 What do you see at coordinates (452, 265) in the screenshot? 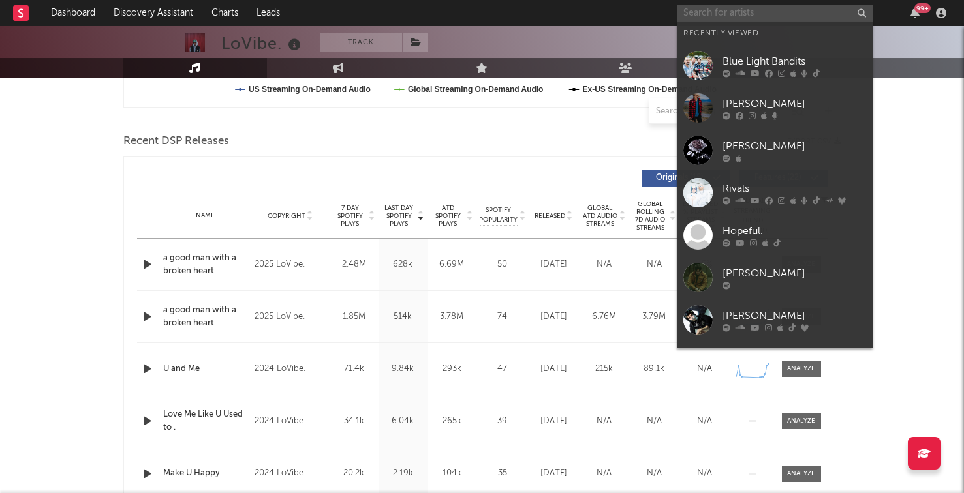
I see `div: 6.69M` at bounding box center [452, 265].